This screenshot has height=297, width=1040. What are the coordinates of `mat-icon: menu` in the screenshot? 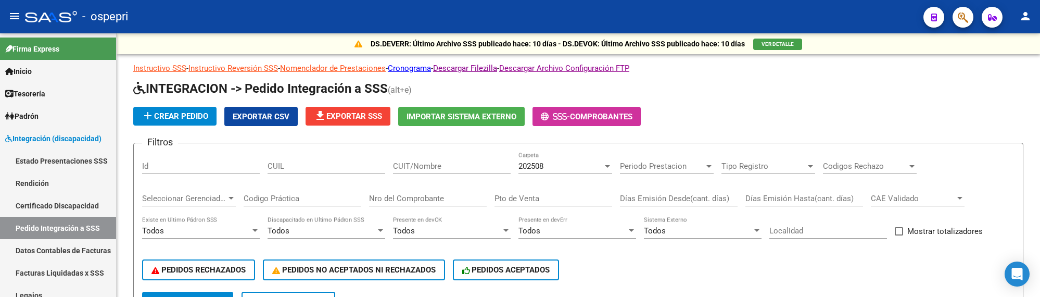 It's located at (15, 16).